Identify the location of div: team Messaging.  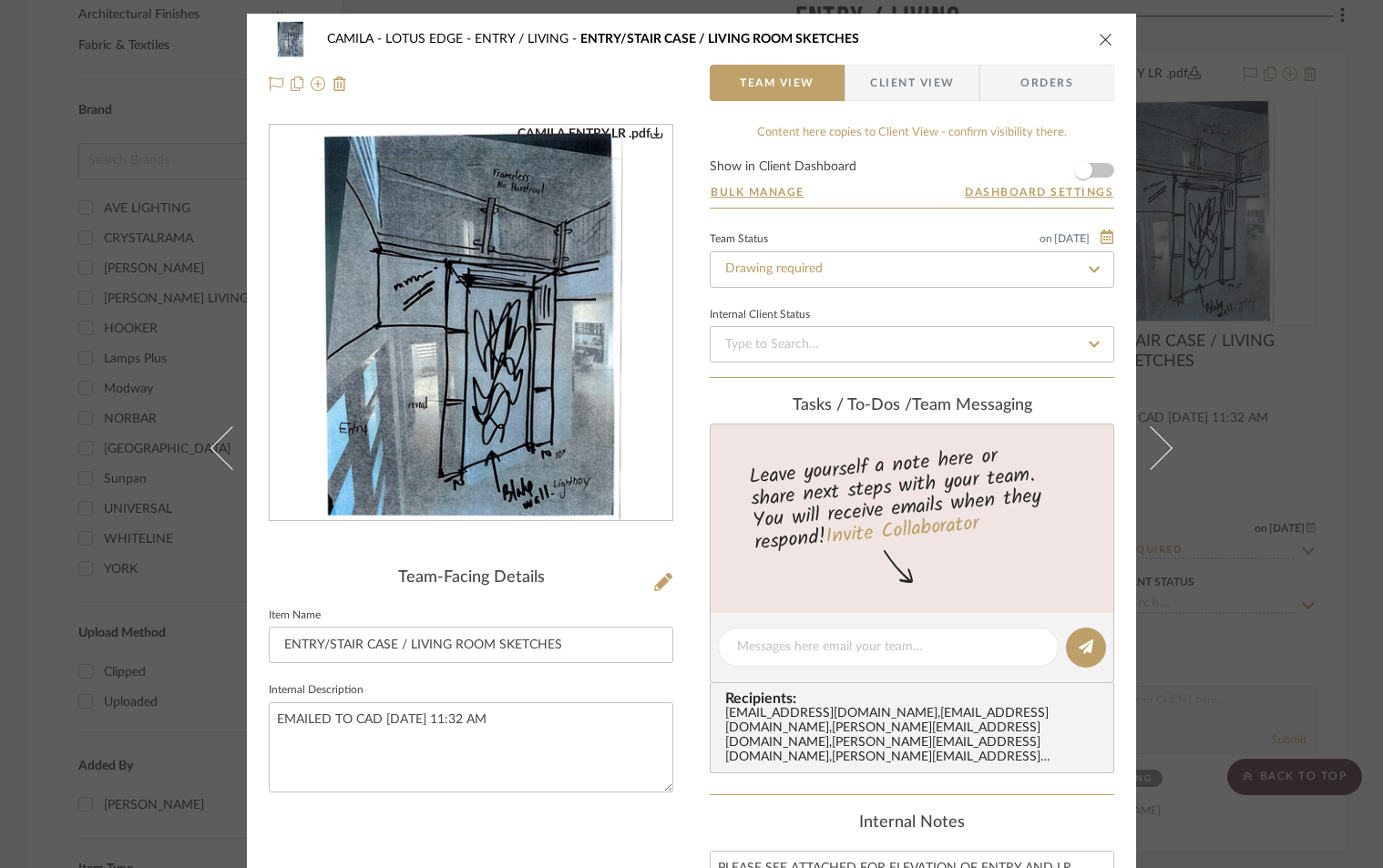
(911, 406).